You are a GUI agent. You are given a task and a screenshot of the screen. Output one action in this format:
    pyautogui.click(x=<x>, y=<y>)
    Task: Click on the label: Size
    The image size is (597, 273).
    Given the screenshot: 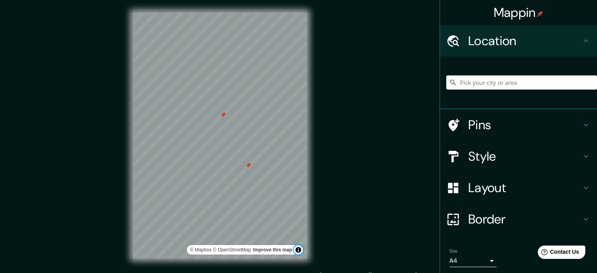 What is the action you would take?
    pyautogui.click(x=453, y=251)
    